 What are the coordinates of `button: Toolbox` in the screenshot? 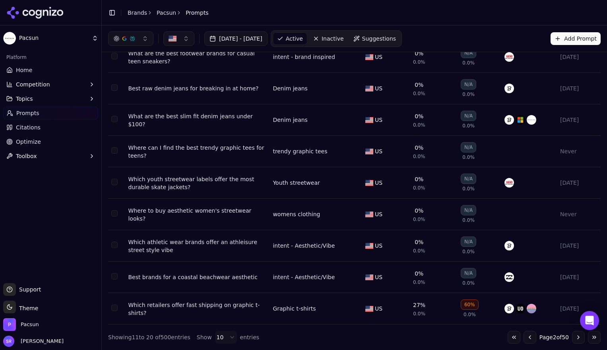 It's located at (51, 156).